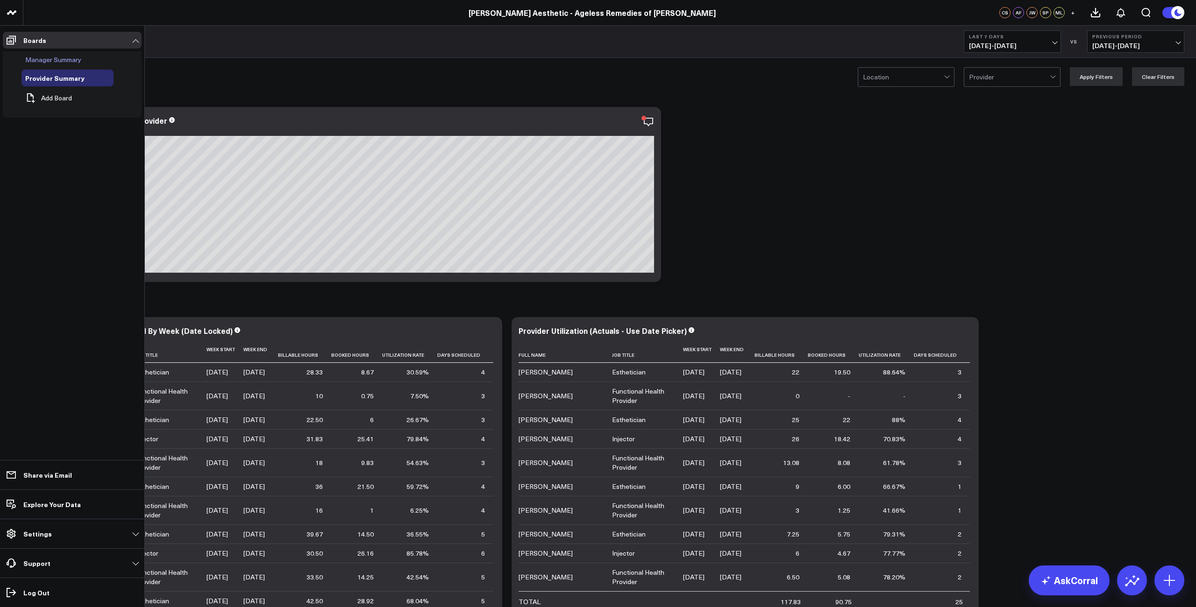 The height and width of the screenshot is (607, 1196). Describe the element at coordinates (365, 487) in the screenshot. I see `div: 21.50` at that location.